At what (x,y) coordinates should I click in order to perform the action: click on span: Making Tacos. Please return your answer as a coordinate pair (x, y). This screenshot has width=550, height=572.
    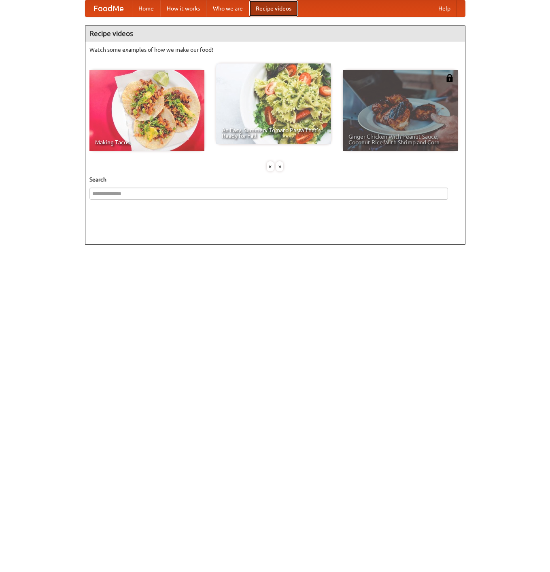
    Looking at the image, I should click on (147, 142).